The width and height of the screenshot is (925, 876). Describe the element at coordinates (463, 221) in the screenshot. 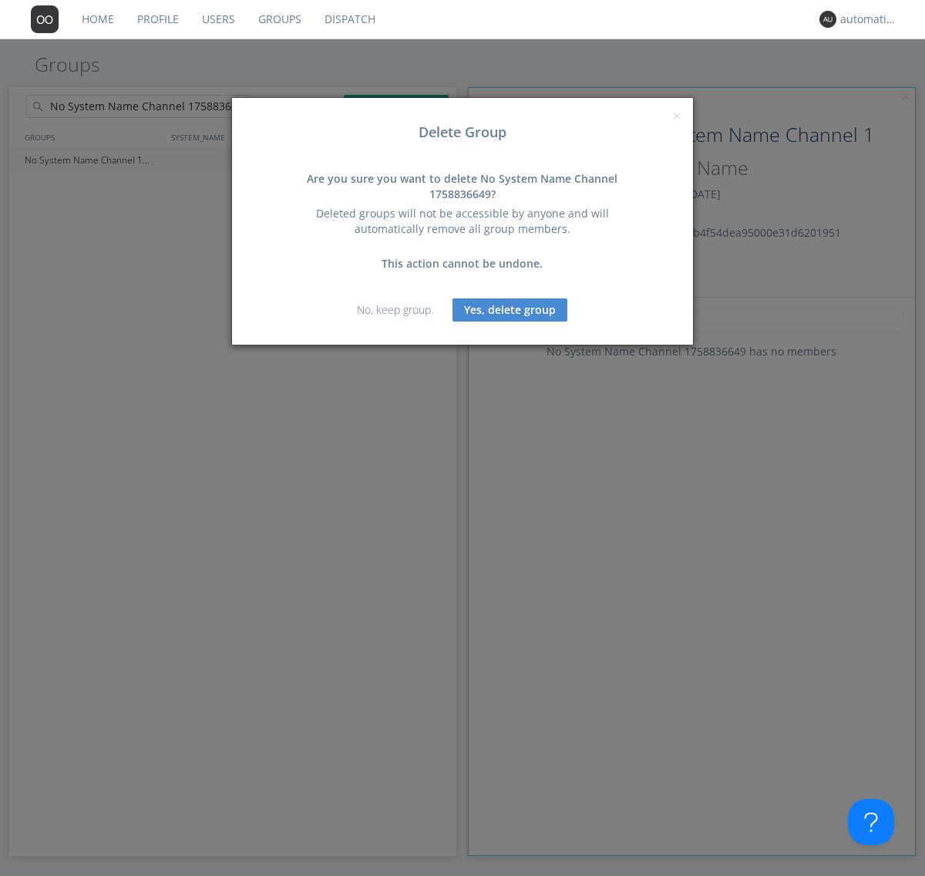

I see `div: Deleted groups will not be accessible by anyone and will automatically remove all group members.` at that location.